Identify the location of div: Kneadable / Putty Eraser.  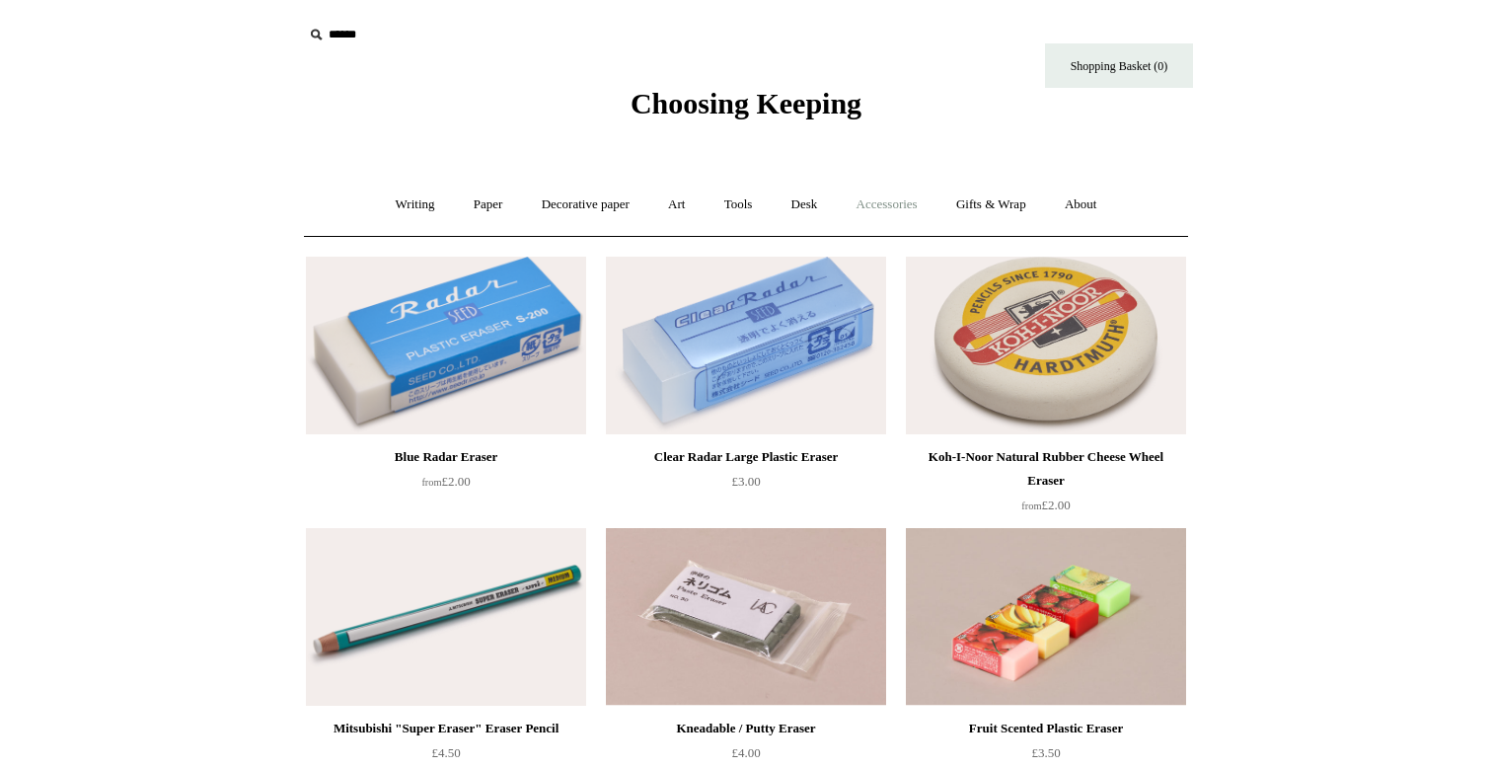
(746, 728).